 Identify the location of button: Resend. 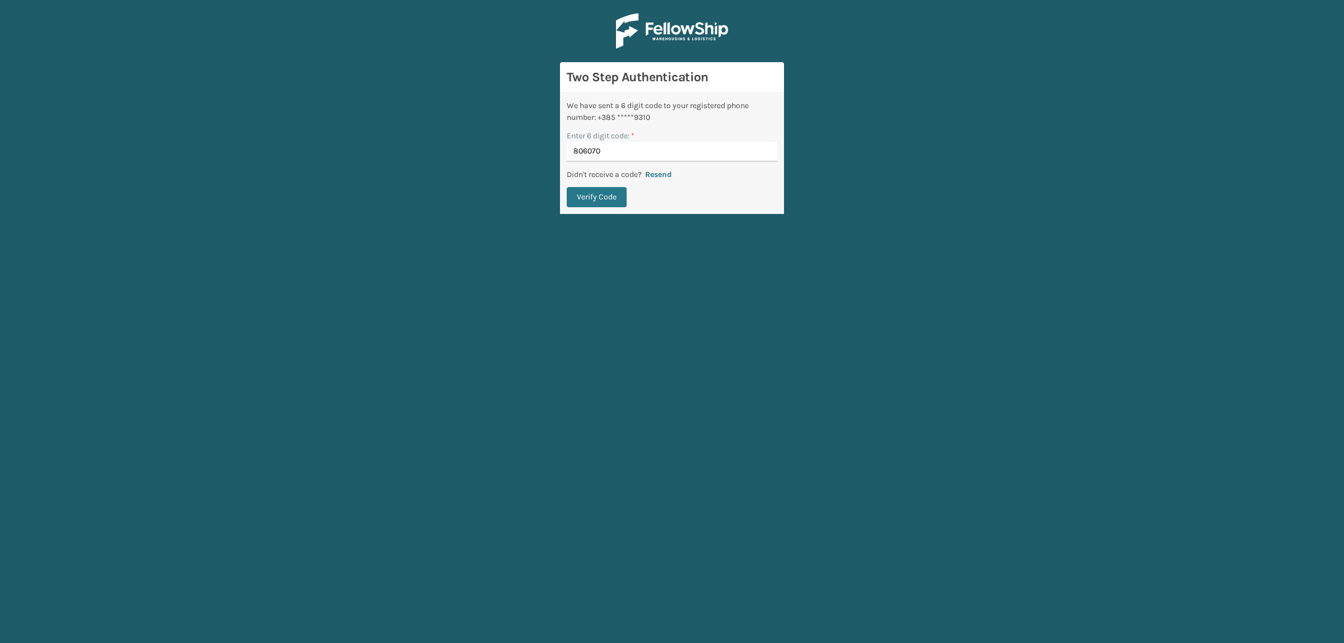
(659, 175).